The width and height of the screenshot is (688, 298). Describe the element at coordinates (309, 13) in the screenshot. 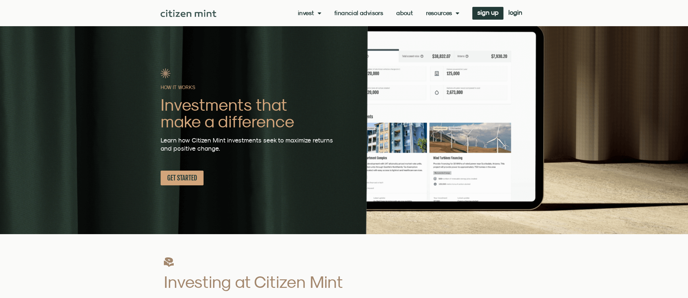

I see `a: Invest` at that location.